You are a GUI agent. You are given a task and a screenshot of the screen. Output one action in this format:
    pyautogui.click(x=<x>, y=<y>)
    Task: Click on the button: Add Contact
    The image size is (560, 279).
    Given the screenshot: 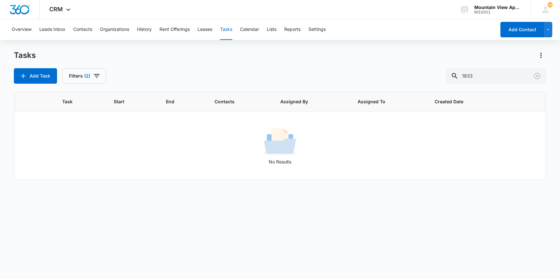 What is the action you would take?
    pyautogui.click(x=522, y=30)
    